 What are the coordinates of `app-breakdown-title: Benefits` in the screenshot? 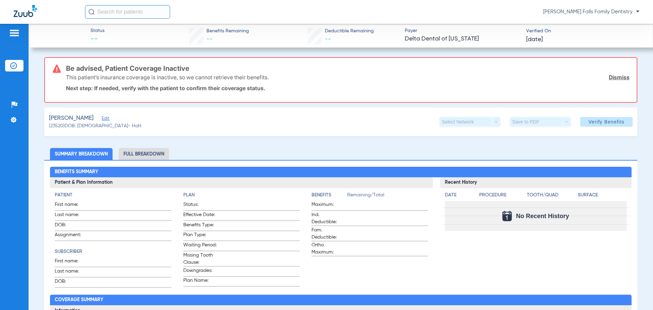 It's located at (329, 196).